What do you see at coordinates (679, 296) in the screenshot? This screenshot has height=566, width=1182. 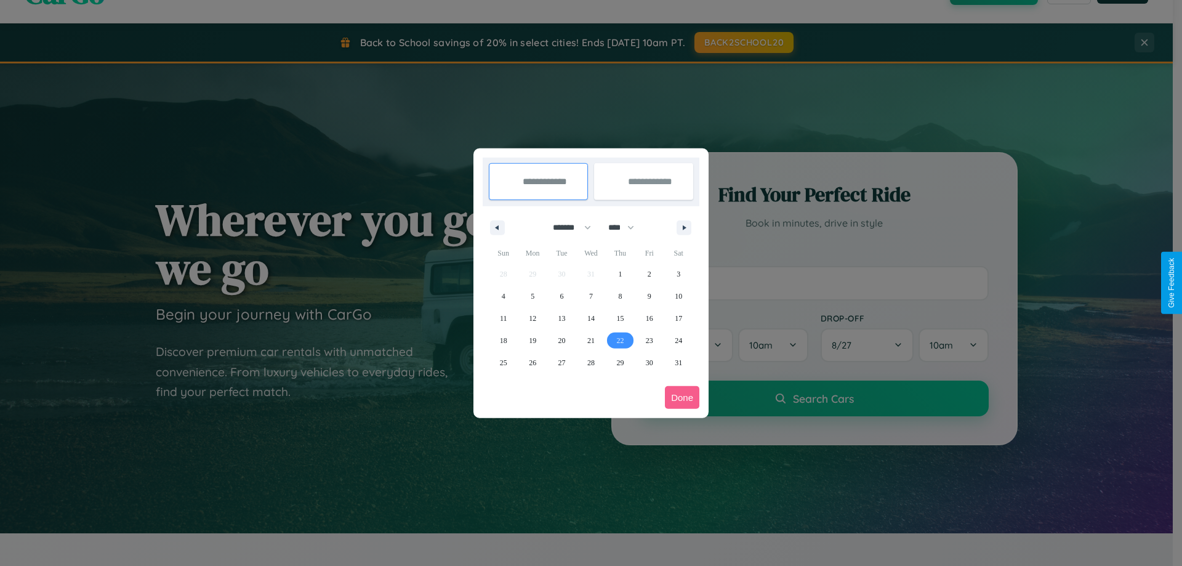 I see `span: 10` at bounding box center [679, 296].